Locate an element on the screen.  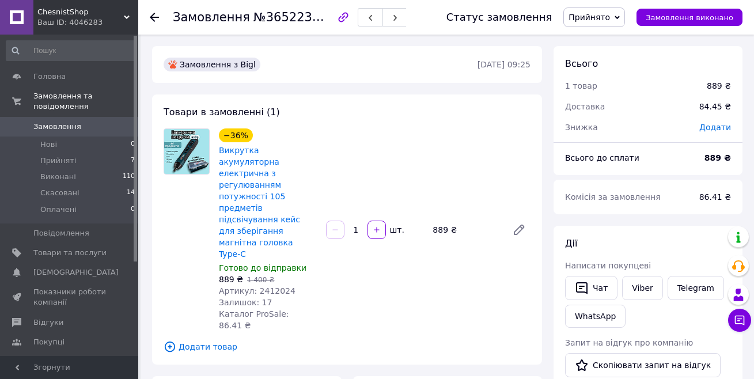
input: Пошук is located at coordinates (71, 51).